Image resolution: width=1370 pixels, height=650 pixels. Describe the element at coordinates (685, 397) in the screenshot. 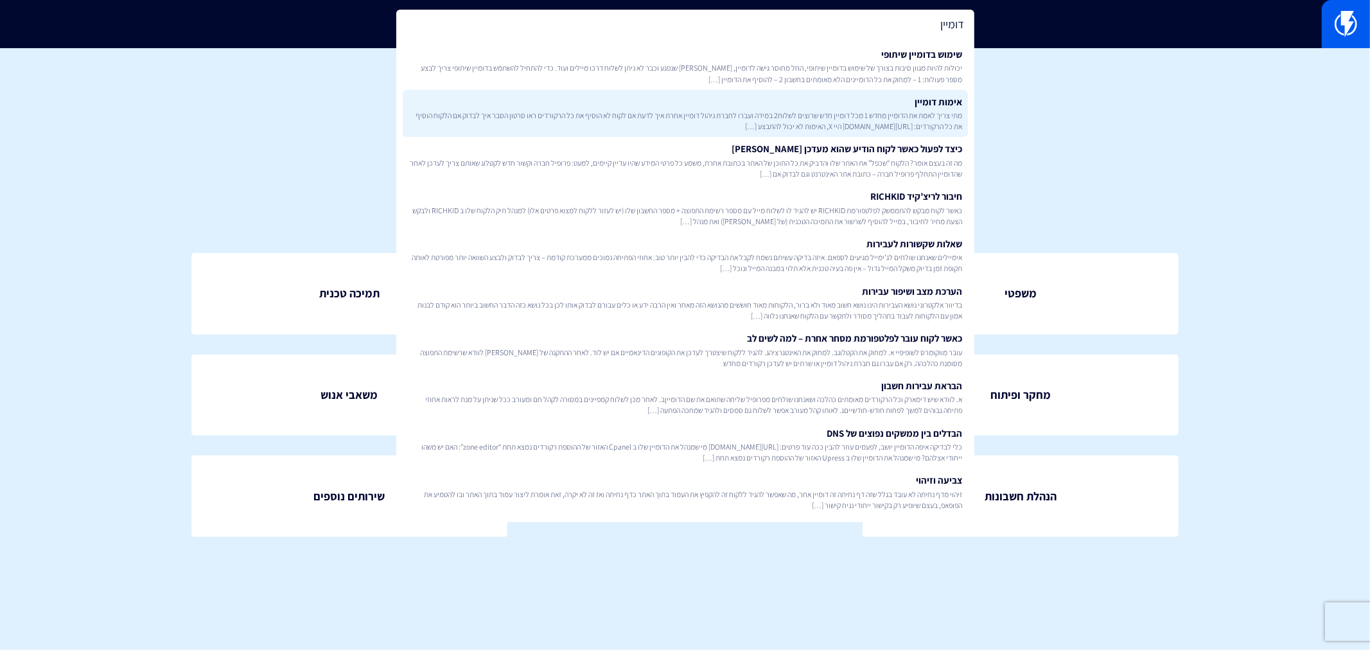

I see `a: הבראת עבירות חשבוןא. לוודא שיש דימארק וכל הרקורדים מאומתים כהלכה ושאנחנו שולחים מפרופיל שליחה שתו...` at that location.